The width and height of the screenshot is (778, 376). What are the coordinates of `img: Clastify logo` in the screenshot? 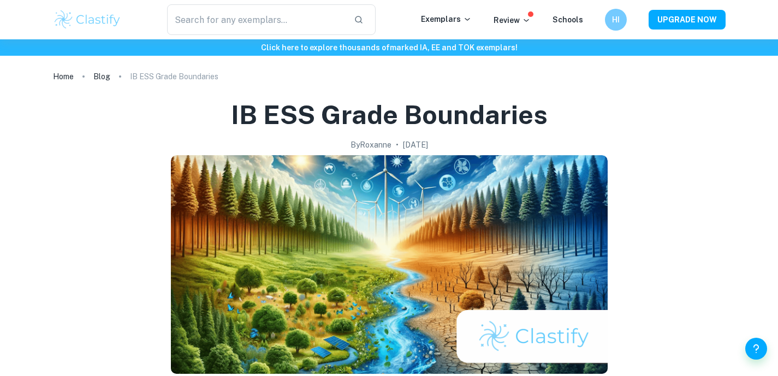 It's located at (87, 20).